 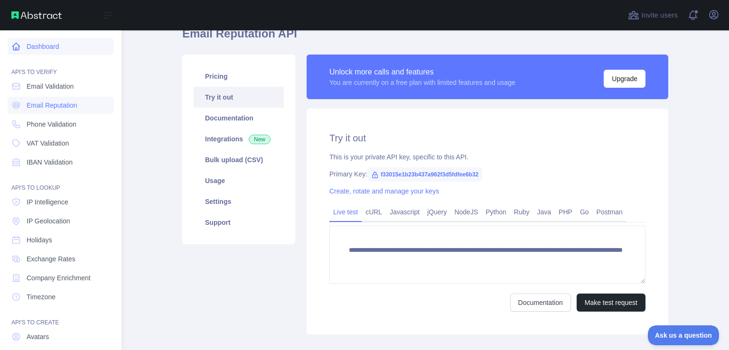 I want to click on h1: Email Reputation API, so click(x=425, y=37).